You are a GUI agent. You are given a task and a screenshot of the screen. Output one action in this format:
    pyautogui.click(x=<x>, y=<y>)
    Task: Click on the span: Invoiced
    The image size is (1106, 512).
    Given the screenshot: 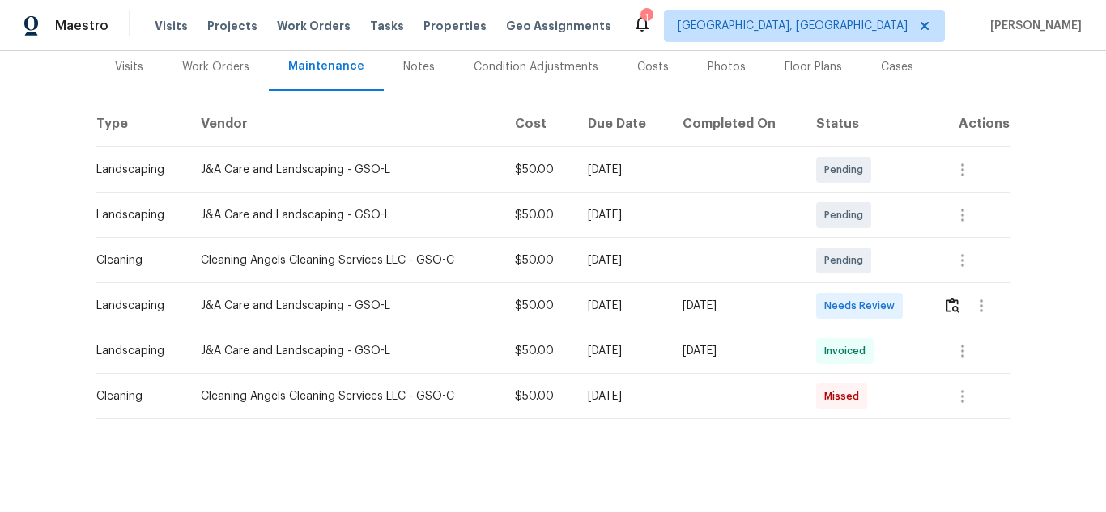 What is the action you would take?
    pyautogui.click(x=848, y=351)
    